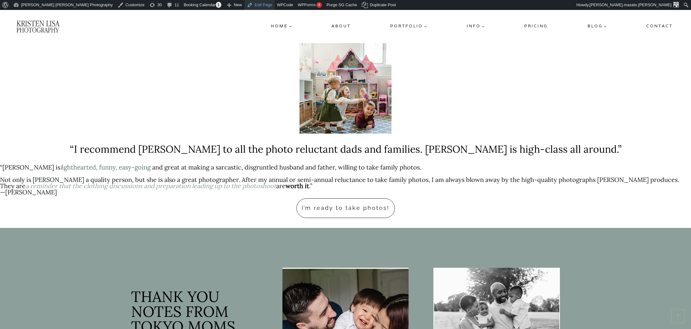 The height and width of the screenshot is (329, 691). What do you see at coordinates (218, 5) in the screenshot?
I see `span: 1` at bounding box center [218, 5].